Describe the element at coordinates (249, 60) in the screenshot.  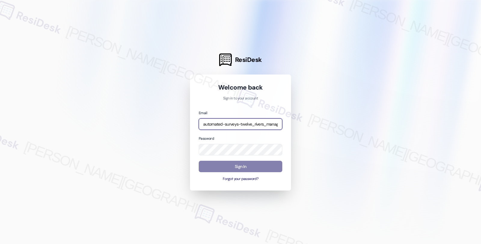
I see `span: ResiDesk` at that location.